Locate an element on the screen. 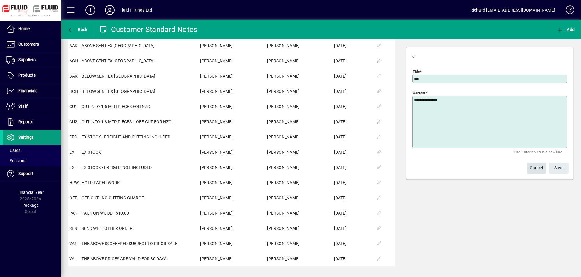  td: EX STOCK is located at coordinates (140, 152).